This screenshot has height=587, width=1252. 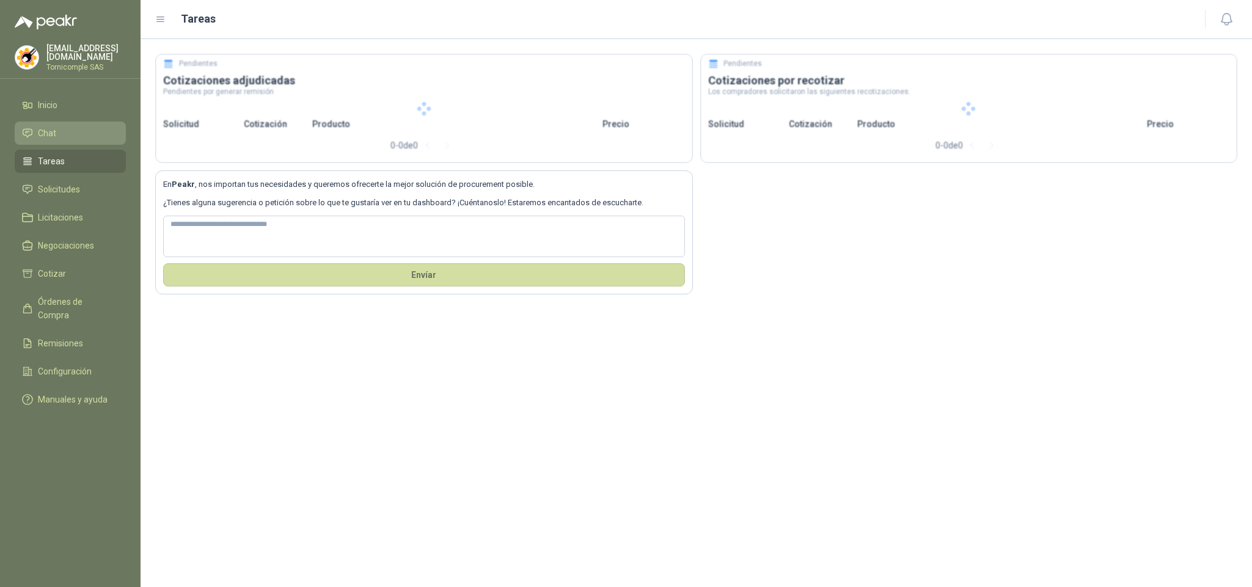 I want to click on span: Órdenes de Compra, so click(x=76, y=308).